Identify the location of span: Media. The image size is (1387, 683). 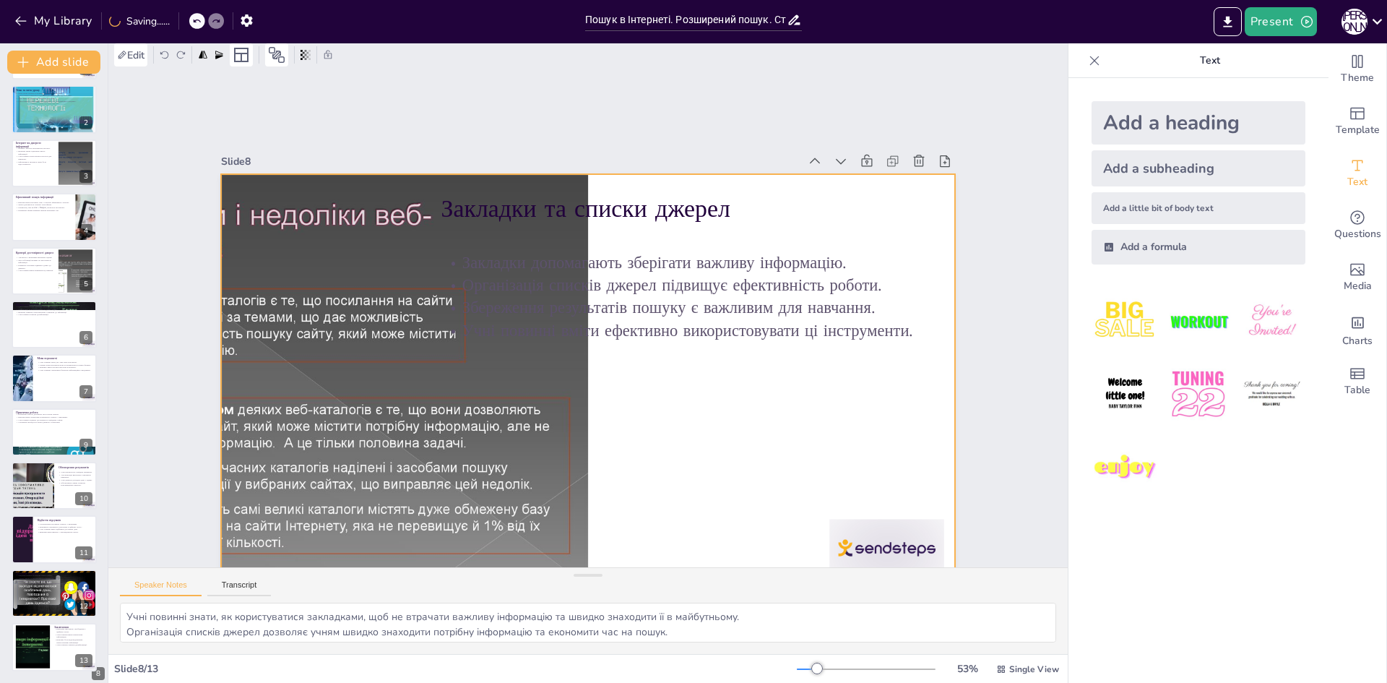
(1358, 286).